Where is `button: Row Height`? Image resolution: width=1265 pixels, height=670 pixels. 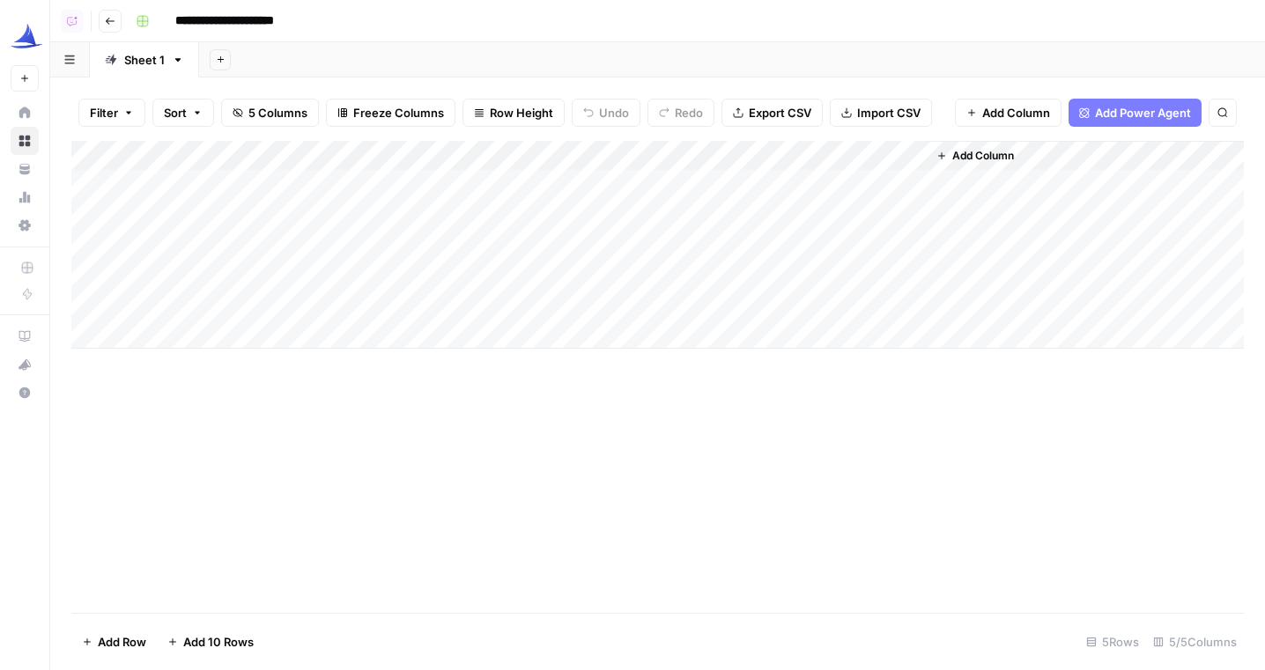 button: Row Height is located at coordinates (513, 113).